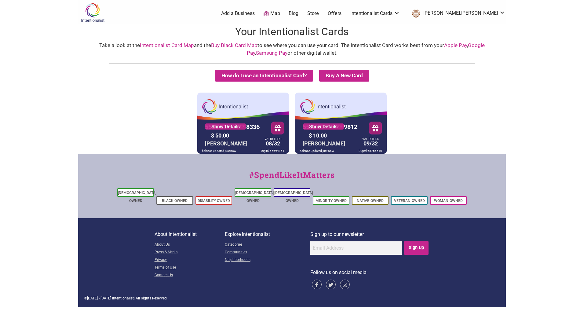 This screenshot has height=319, width=584. What do you see at coordinates (214, 201) in the screenshot?
I see `a: Disability-Owned` at bounding box center [214, 201].